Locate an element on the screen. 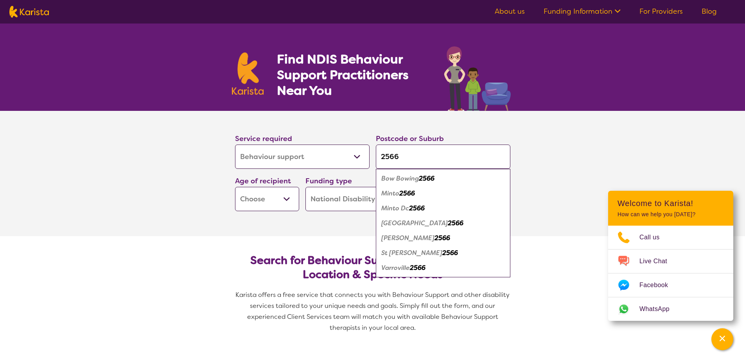 The image size is (745, 360). a: For Providers is located at coordinates (661, 11).